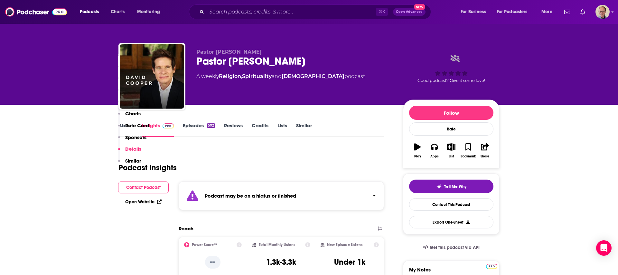 This screenshot has width=618, height=275. Describe the element at coordinates (204, 245) in the screenshot. I see `h2: Power Score™` at that location.